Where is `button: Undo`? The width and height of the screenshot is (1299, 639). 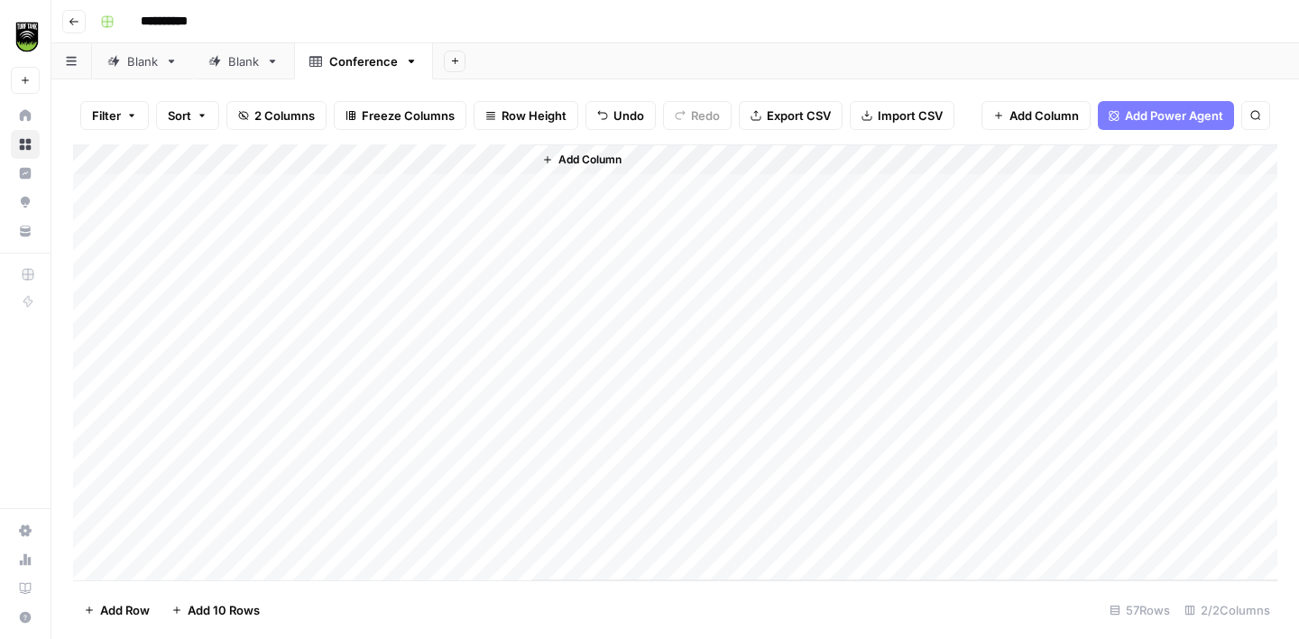
button: Undo is located at coordinates (621, 116).